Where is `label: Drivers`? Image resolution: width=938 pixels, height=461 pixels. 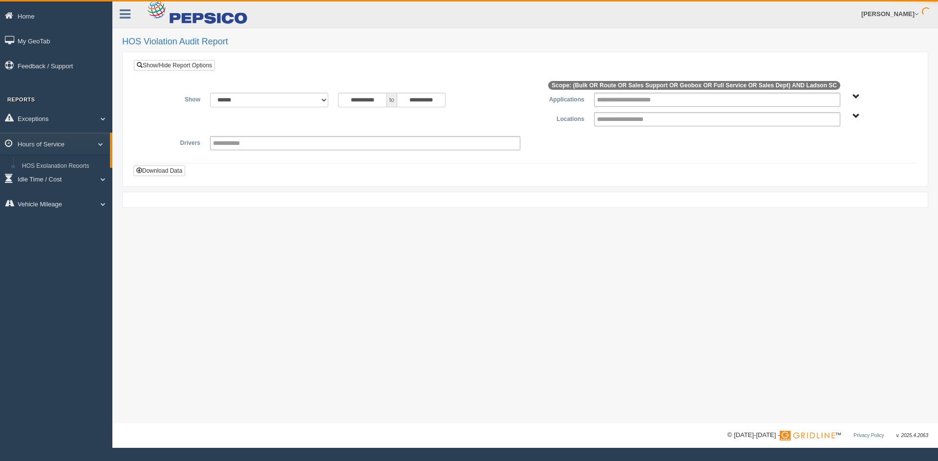 label: Drivers is located at coordinates (173, 142).